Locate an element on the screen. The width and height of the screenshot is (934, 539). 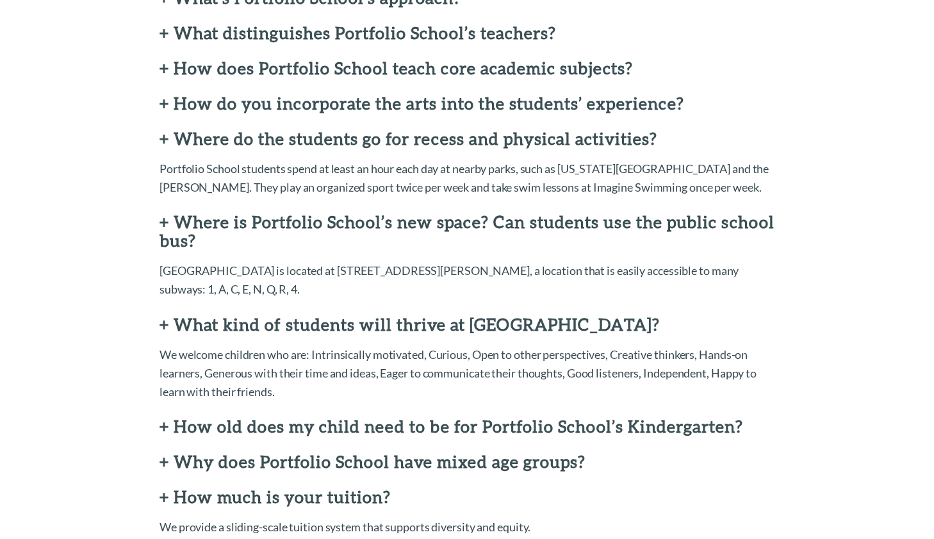
h2: + How old does my child need to be for Portfolio School’s Kindergarten? is located at coordinates (467, 426).